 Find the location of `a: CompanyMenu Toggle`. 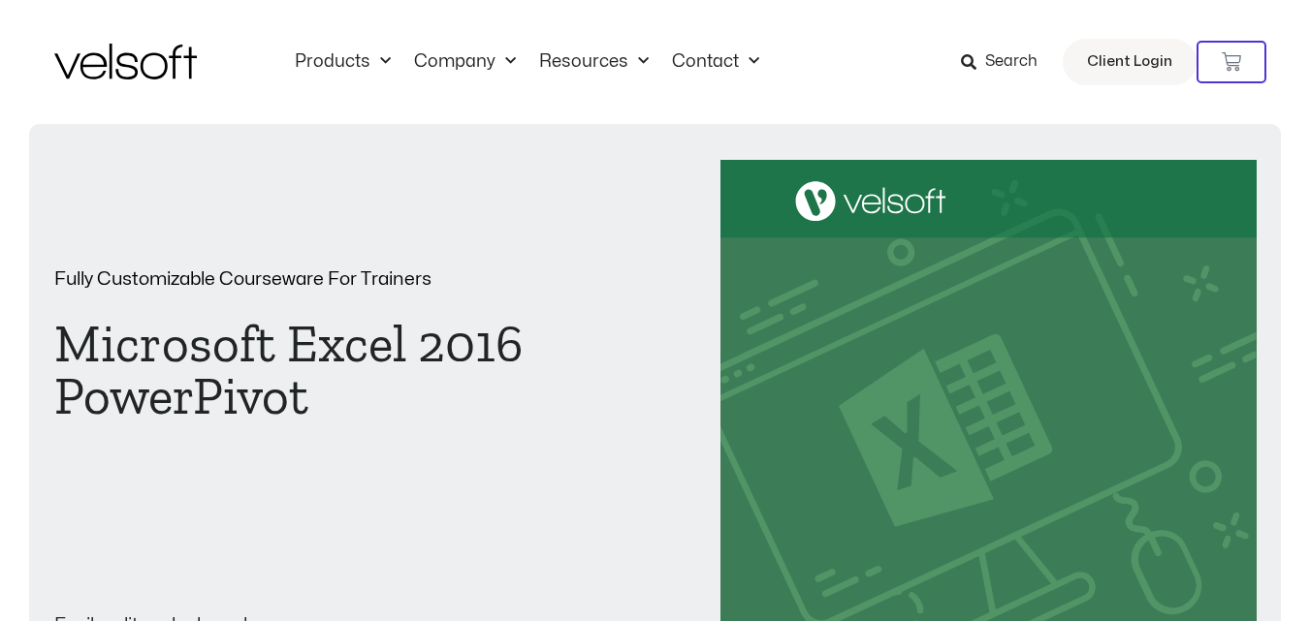

a: CompanyMenu Toggle is located at coordinates (464, 62).